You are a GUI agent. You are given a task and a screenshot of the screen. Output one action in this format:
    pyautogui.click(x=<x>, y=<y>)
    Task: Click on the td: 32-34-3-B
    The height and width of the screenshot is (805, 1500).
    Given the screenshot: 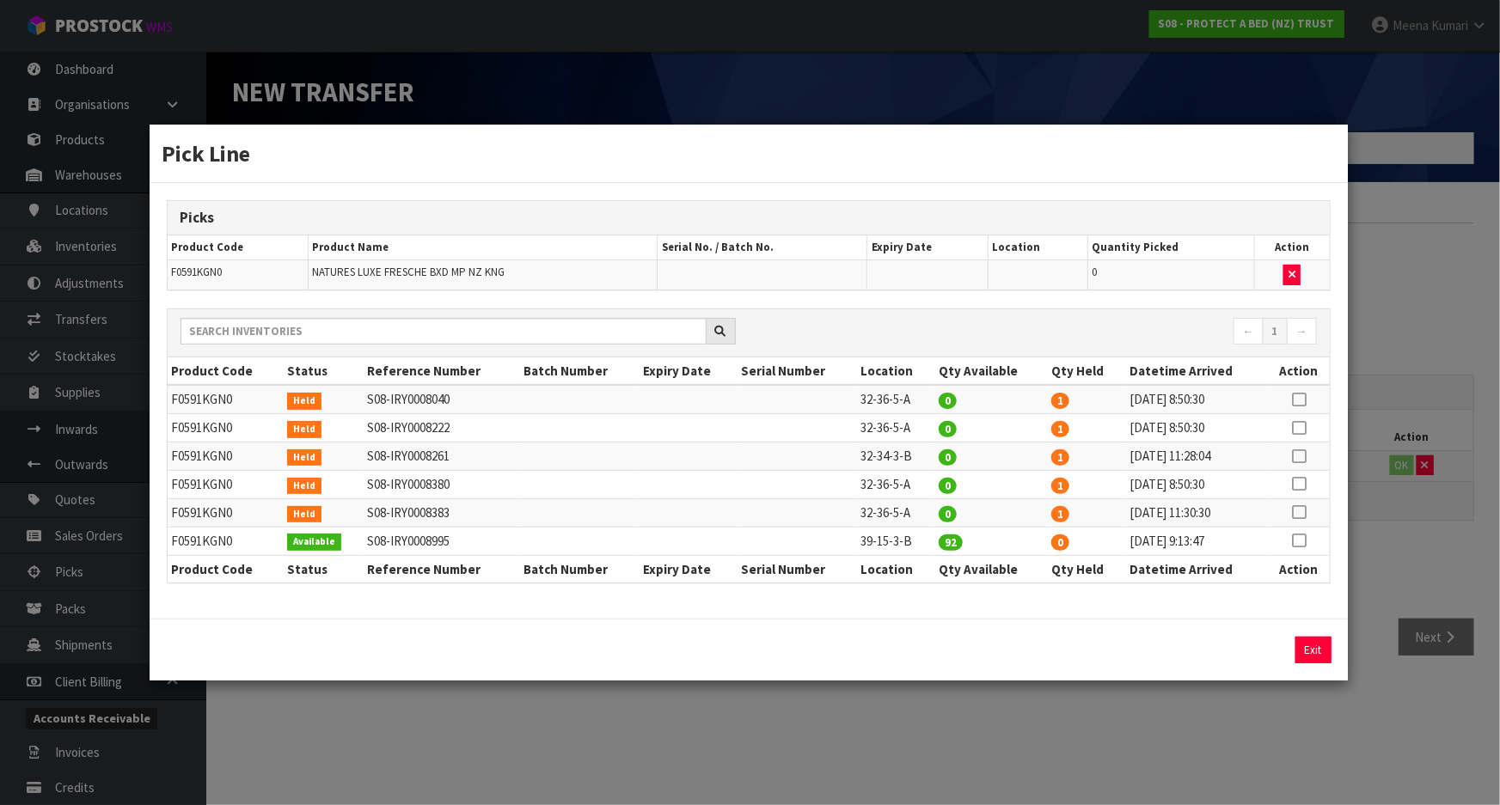 What is the action you would take?
    pyautogui.click(x=895, y=456)
    